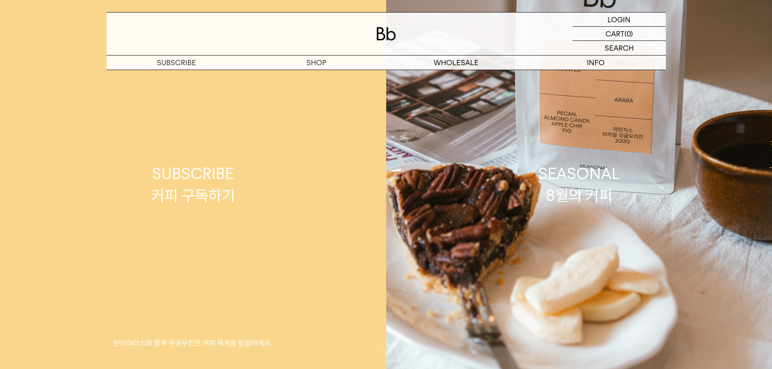  What do you see at coordinates (176, 62) in the screenshot?
I see `a: SUBSCRIBE` at bounding box center [176, 62].